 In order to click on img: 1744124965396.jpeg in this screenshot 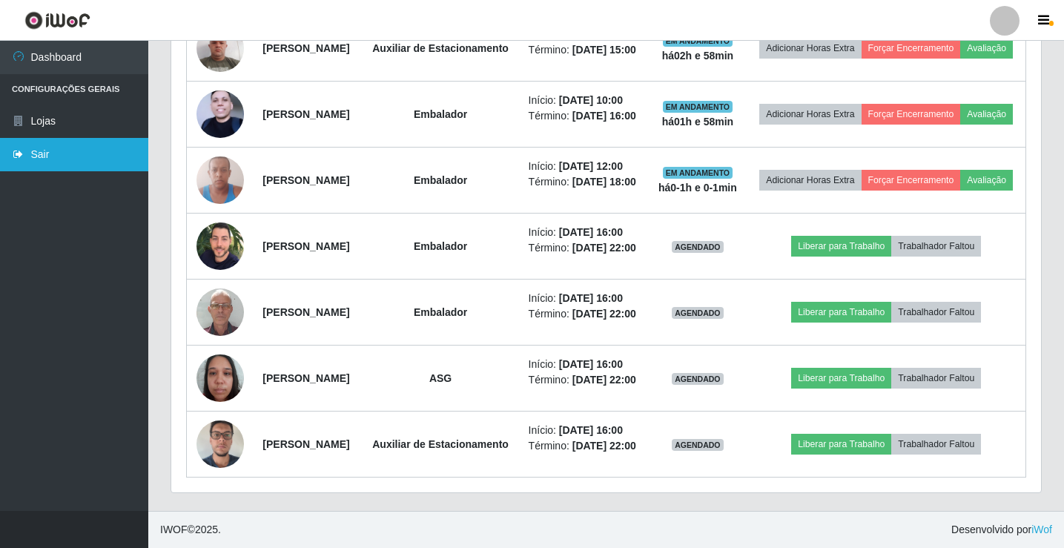, I will do `click(220, 311)`.